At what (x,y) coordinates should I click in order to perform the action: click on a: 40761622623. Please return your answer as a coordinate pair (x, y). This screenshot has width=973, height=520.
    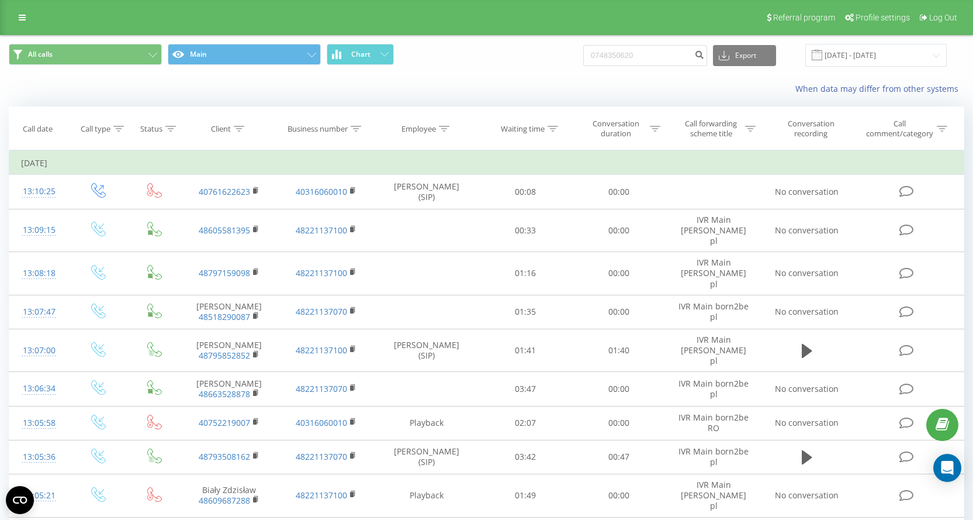
    Looking at the image, I should click on (224, 191).